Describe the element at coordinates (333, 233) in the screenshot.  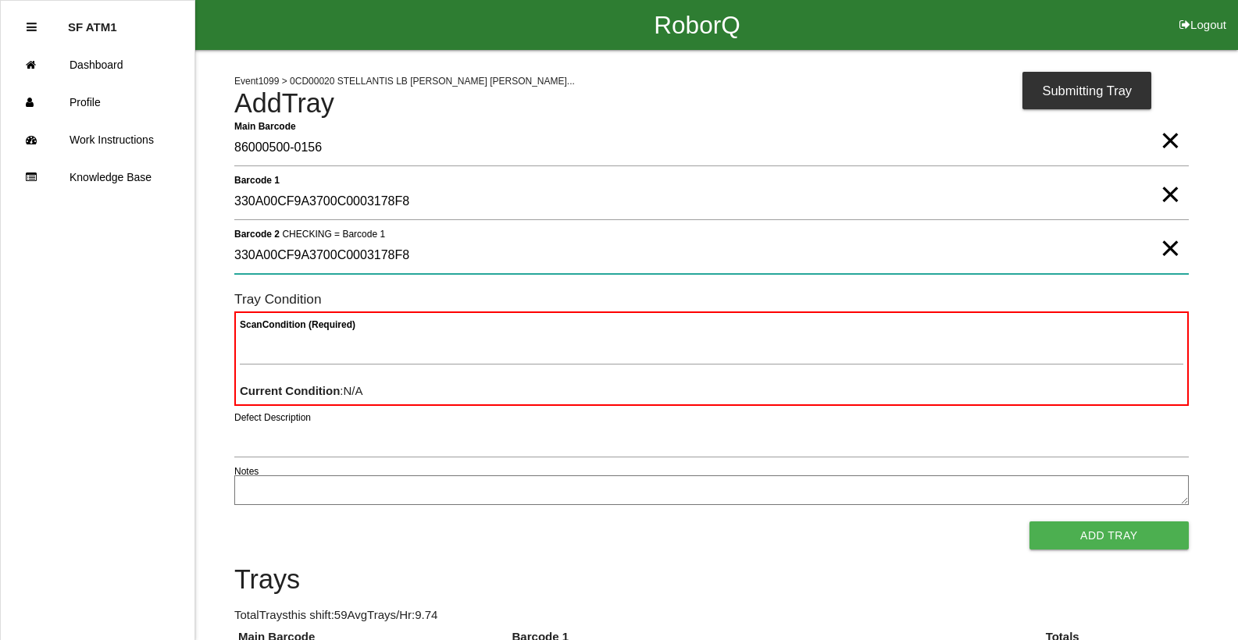
I see `span: CHECKING = Barcode 1` at that location.